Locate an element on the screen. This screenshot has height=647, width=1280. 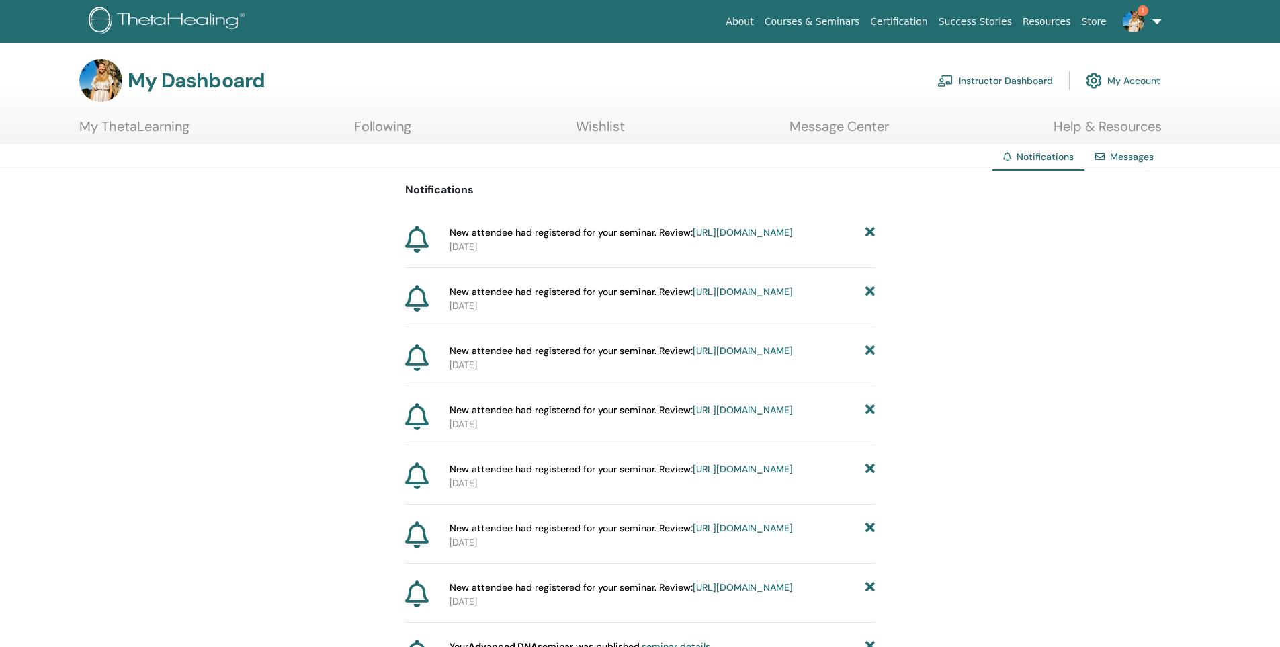
a: Message Center is located at coordinates (839, 131).